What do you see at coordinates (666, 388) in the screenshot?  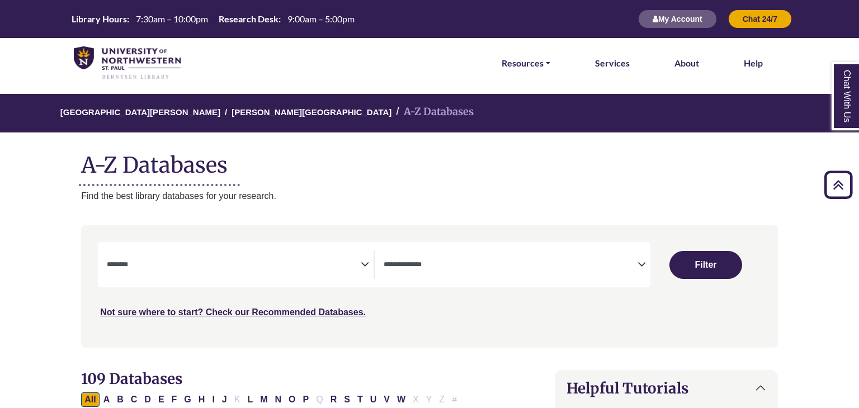 I see `button: Helpful Tutorials` at bounding box center [666, 388].